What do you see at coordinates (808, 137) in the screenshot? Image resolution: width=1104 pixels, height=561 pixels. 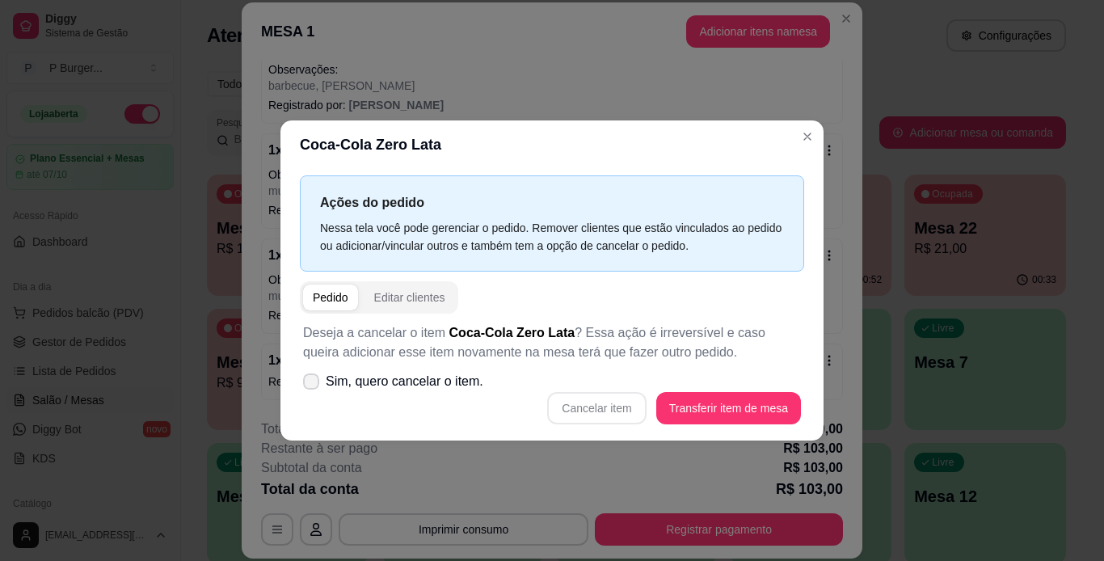 I see `button: Close` at bounding box center [808, 137].